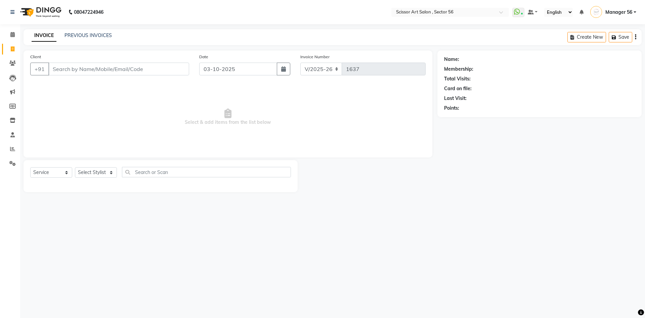  I want to click on div: Total Visits:, so click(458, 79).